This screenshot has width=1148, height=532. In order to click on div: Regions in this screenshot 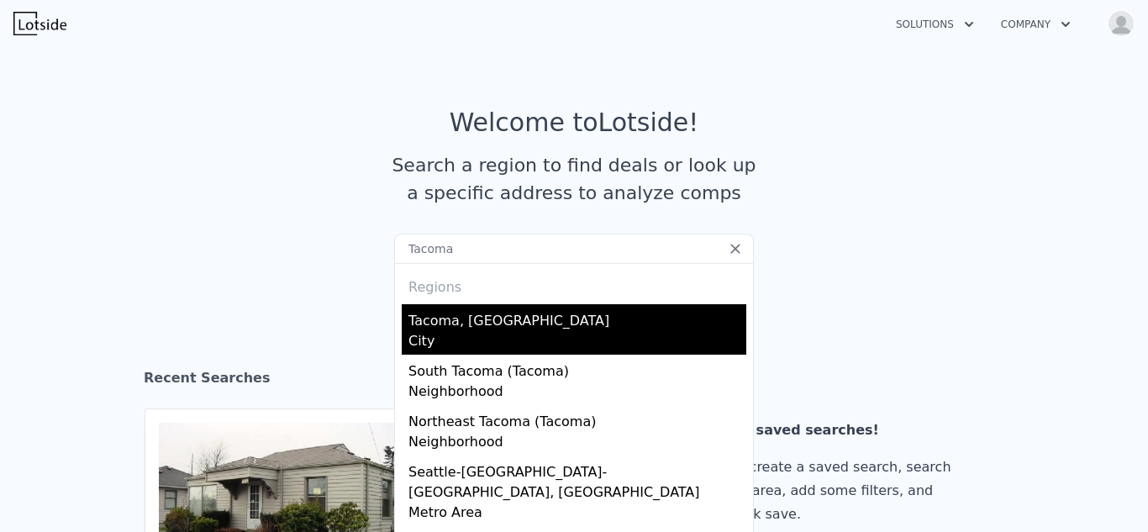, I will do `click(574, 284)`.